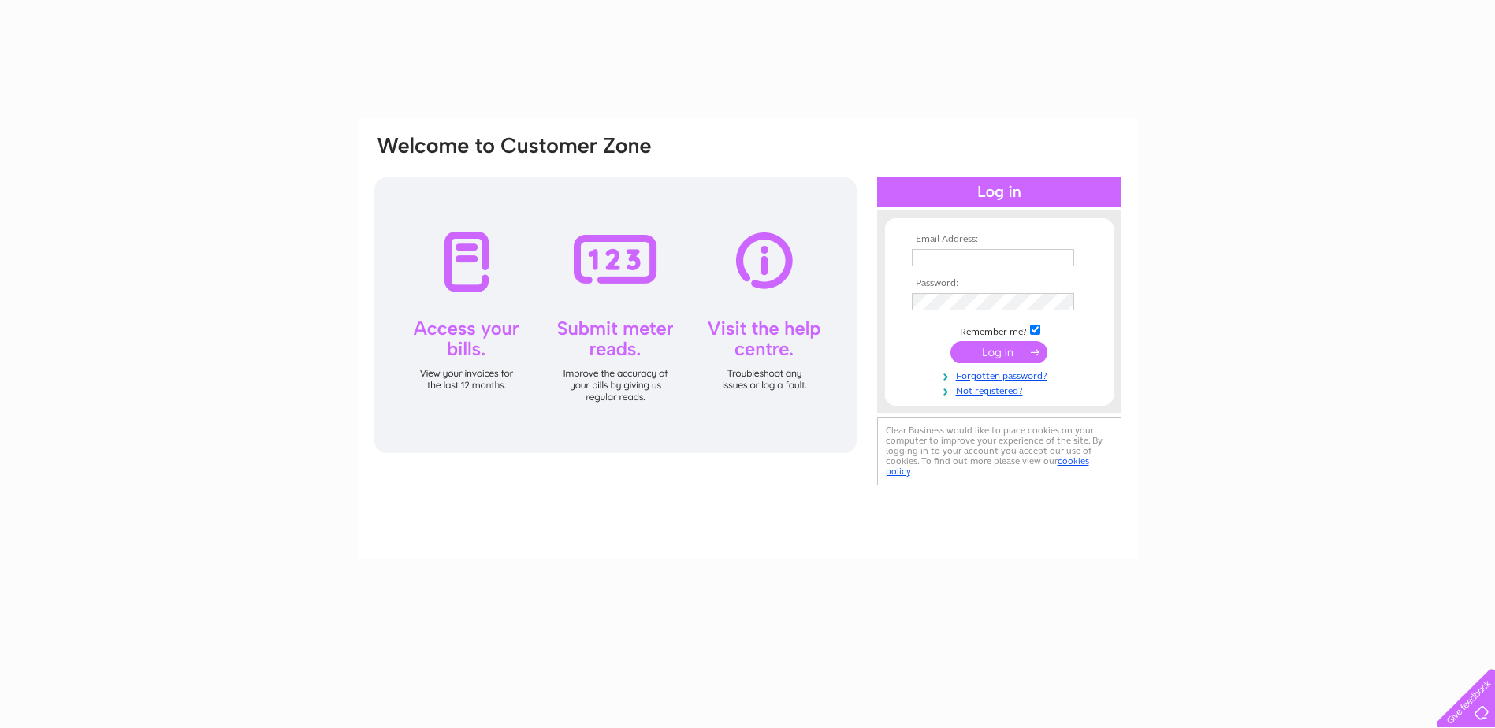  Describe the element at coordinates (999, 451) in the screenshot. I see `div: Clear Business would like to place cookies on your computer to improve your experience of the sit...` at that location.